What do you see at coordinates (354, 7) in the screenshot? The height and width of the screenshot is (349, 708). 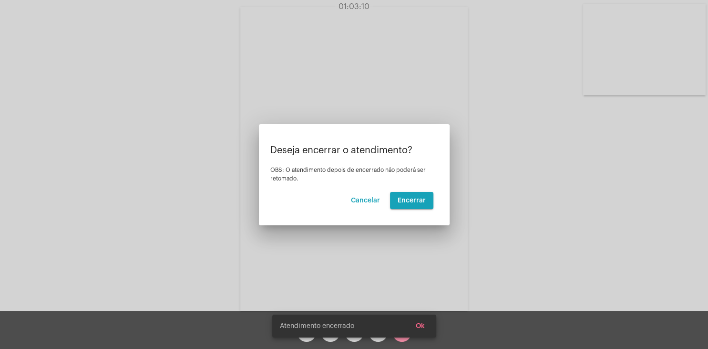 I see `span: 01:03:10` at bounding box center [354, 7].